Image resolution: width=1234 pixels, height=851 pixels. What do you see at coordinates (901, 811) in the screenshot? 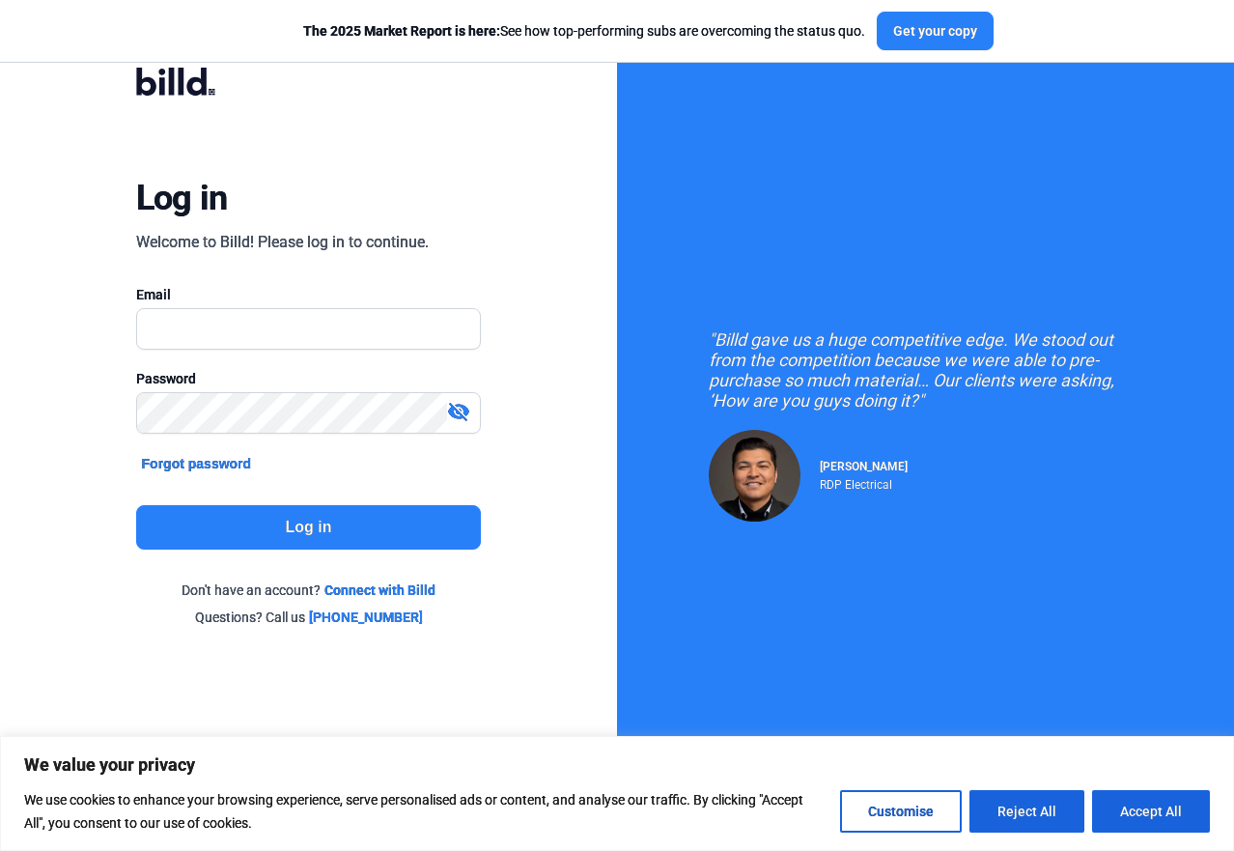
I see `button: Customise` at bounding box center [901, 811].